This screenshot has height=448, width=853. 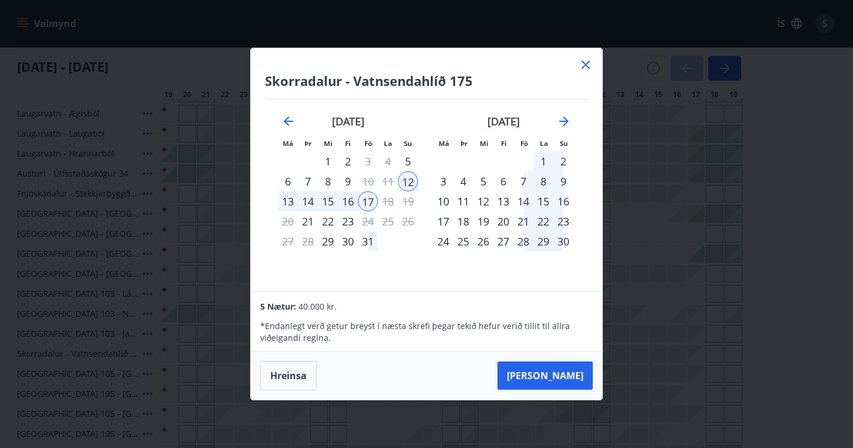 I want to click on div: 20, so click(x=503, y=221).